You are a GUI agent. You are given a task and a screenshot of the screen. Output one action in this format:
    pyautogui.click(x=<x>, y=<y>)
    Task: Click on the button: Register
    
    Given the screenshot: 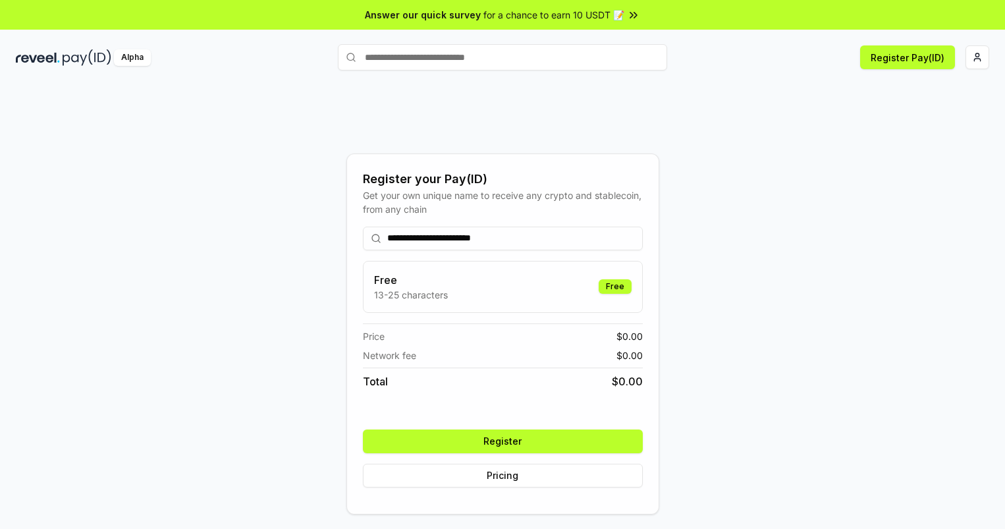 What is the action you would take?
    pyautogui.click(x=502, y=441)
    